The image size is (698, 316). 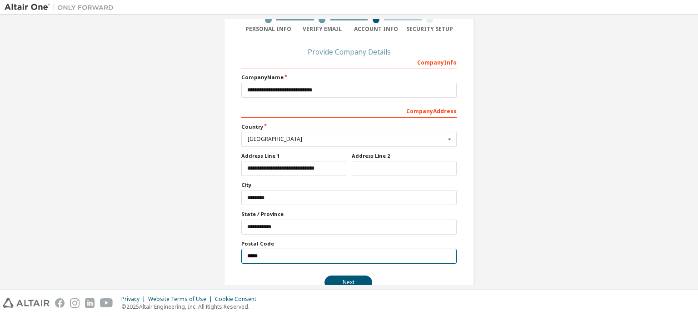 I want to click on div: Provide Company Details, so click(x=349, y=52).